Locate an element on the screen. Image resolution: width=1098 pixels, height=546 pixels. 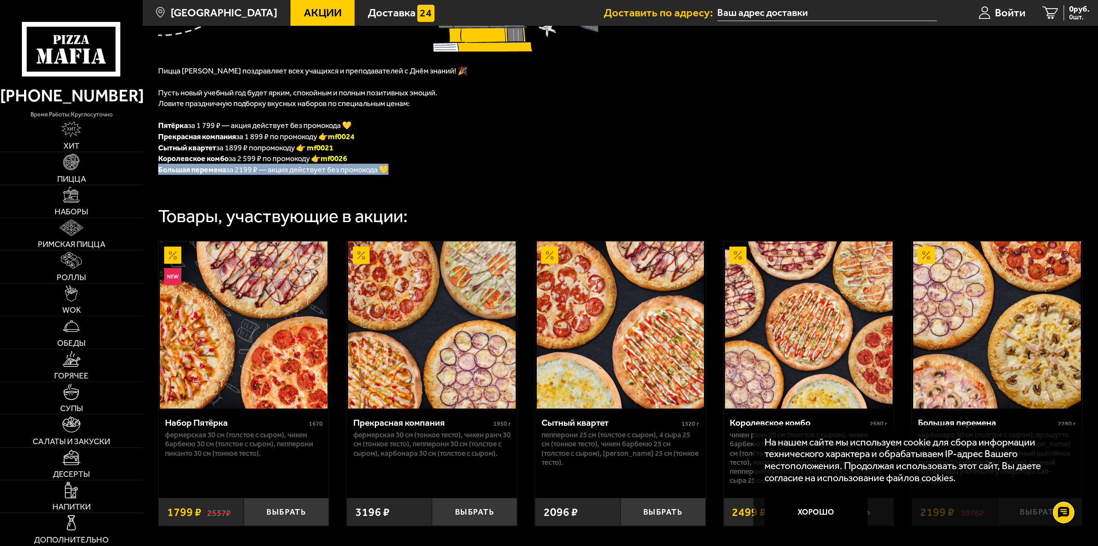
font: mf0024 is located at coordinates (341, 137).